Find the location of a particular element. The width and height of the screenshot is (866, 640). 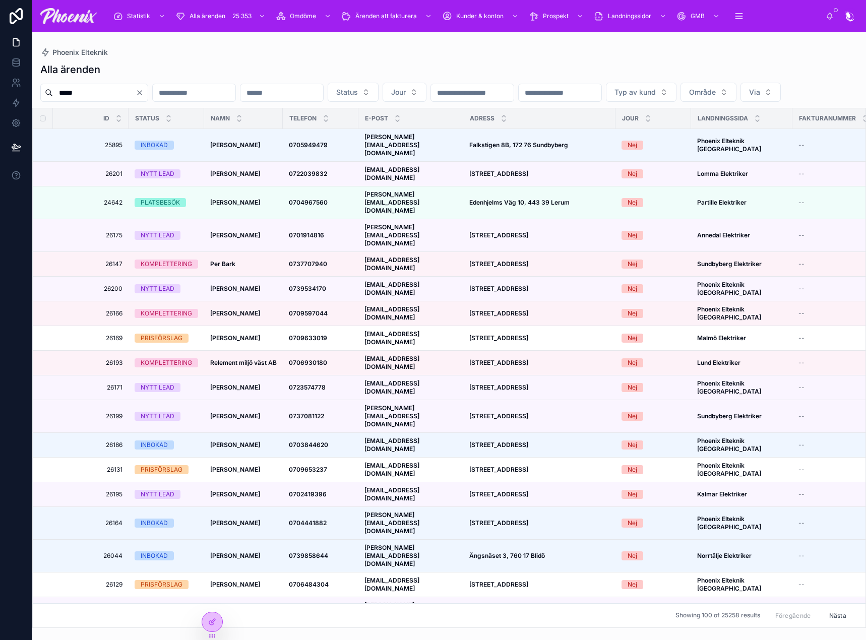

a: Edenhjelms Väg 10, 443 39 Lerum is located at coordinates (540, 203).